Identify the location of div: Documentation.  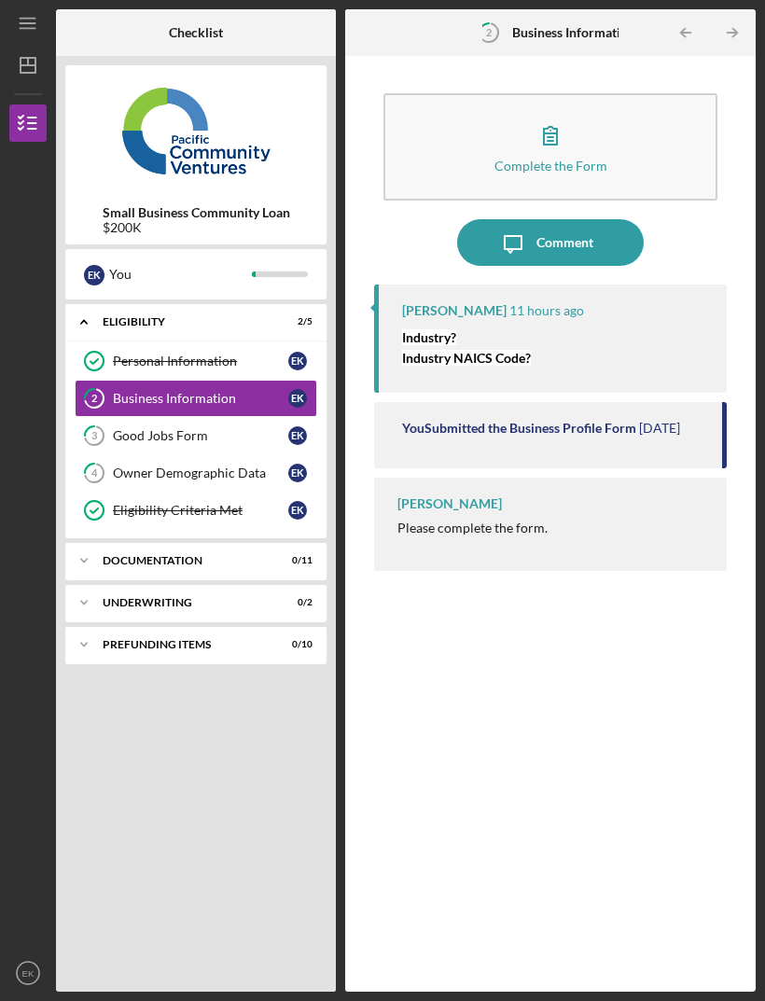
(184, 560).